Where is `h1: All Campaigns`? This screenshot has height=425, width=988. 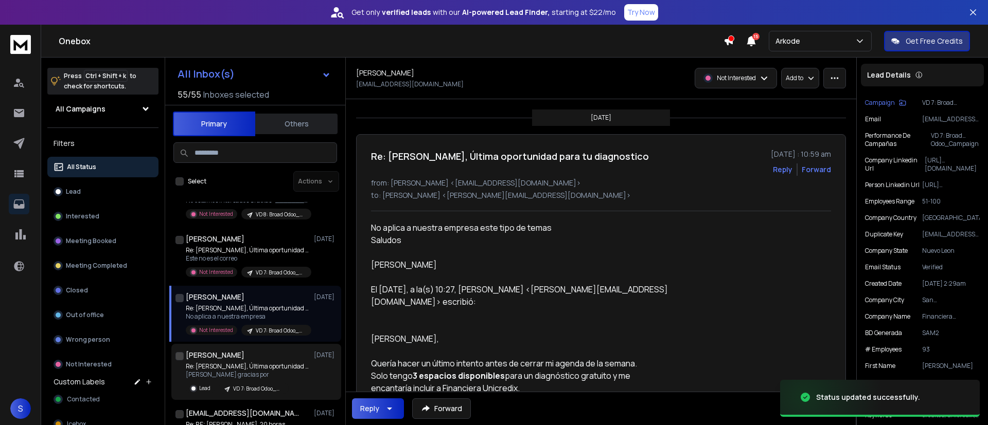 h1: All Campaigns is located at coordinates (80, 109).